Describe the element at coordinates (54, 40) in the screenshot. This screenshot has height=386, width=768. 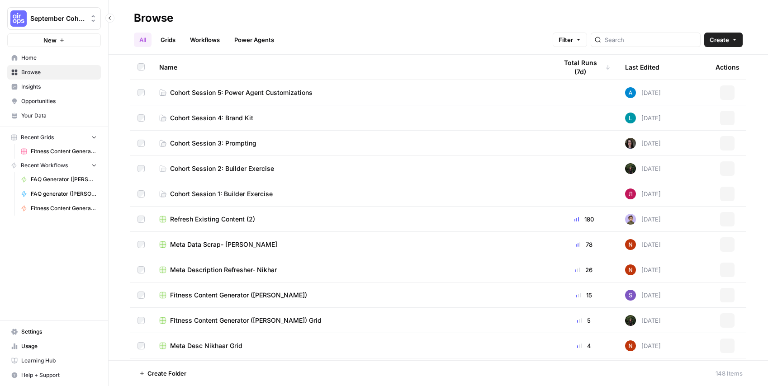
I see `button: New` at that location.